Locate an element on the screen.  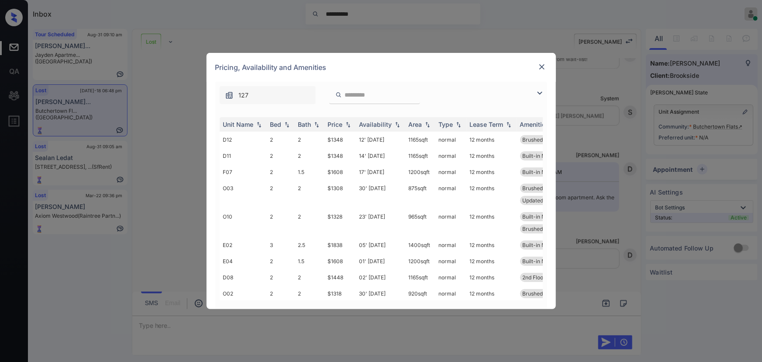
span: 2nd Floor is located at coordinates (534, 277).